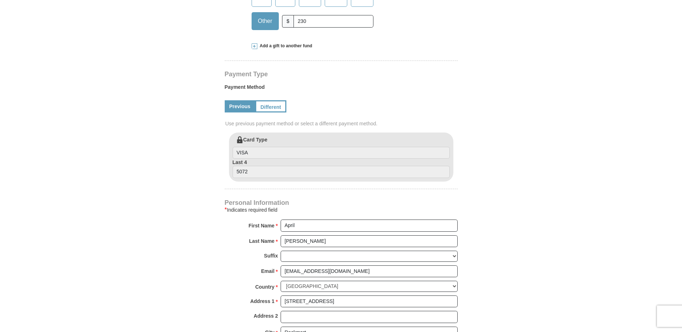 Image resolution: width=682 pixels, height=332 pixels. Describe the element at coordinates (341, 203) in the screenshot. I see `h4: Personal Information` at that location.